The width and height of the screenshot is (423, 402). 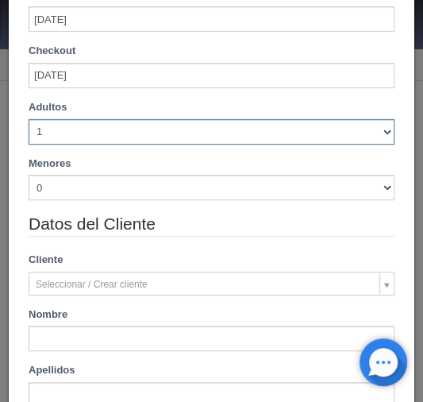 I want to click on a: Seleccionar / Crear cliente, so click(x=211, y=283).